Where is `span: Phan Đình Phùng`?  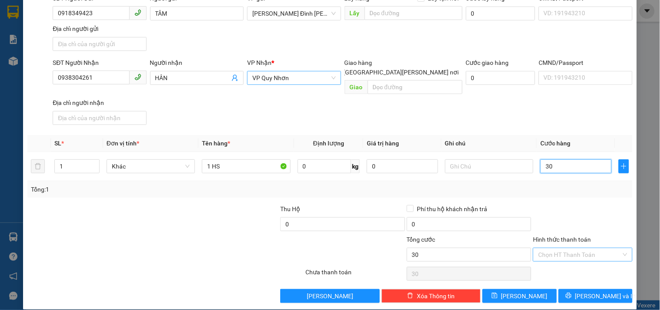 span: Phan Đình Phùng is located at coordinates (294, 13).